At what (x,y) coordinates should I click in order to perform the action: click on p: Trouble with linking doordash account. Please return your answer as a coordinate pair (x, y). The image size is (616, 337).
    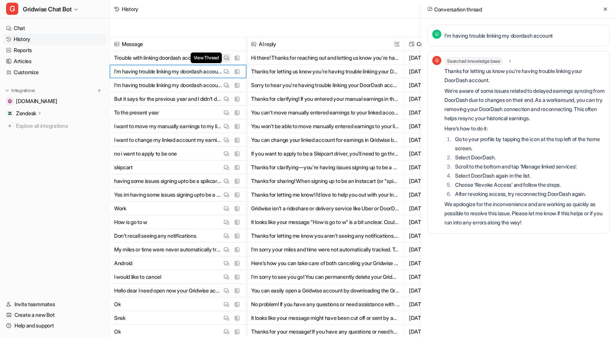
    Looking at the image, I should click on (158, 58).